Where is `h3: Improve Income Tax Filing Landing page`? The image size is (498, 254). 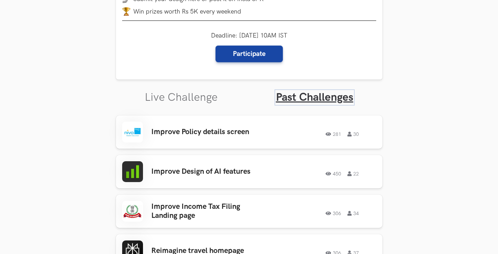 h3: Improve Income Tax Filing Landing page is located at coordinates (205, 211).